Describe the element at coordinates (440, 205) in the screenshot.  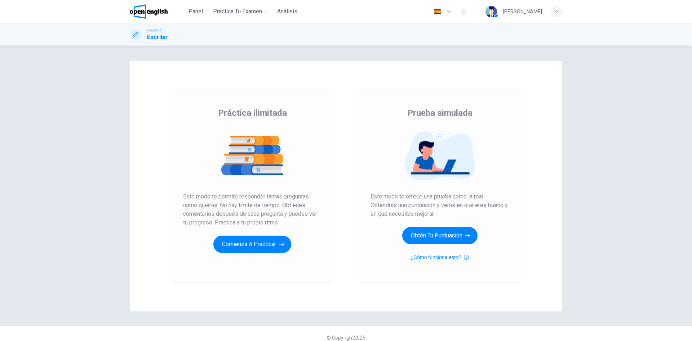
I see `span: Este modo te ofrece una prueba como la real. Obtendrás una puntuación y verás en qué eres bueno y...` at that location.